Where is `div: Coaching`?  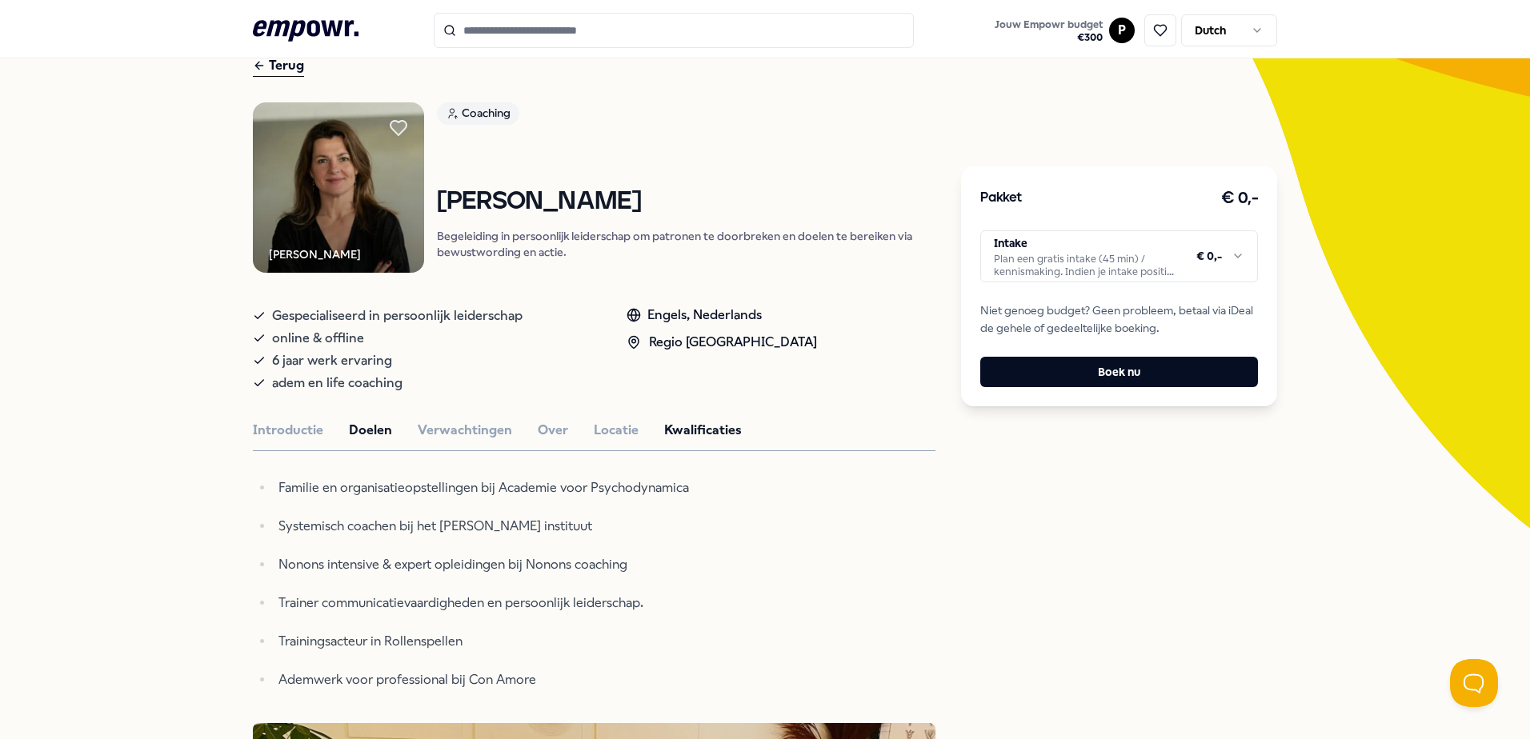 div: Coaching is located at coordinates (478, 114).